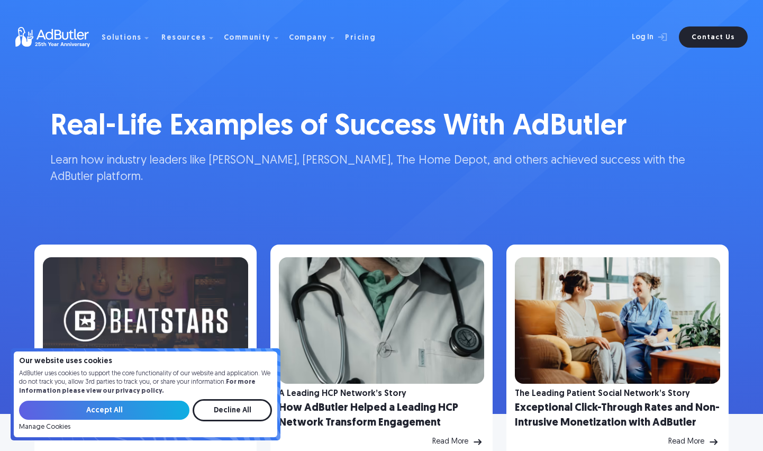  I want to click on a: Contact Us, so click(714, 37).